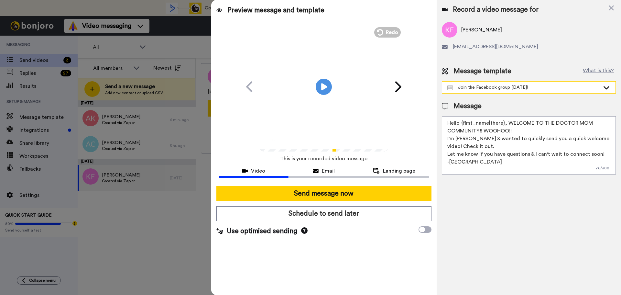 The image size is (621, 295). What do you see at coordinates (324, 159) in the screenshot?
I see `span: This is your recorded video message` at bounding box center [324, 159].